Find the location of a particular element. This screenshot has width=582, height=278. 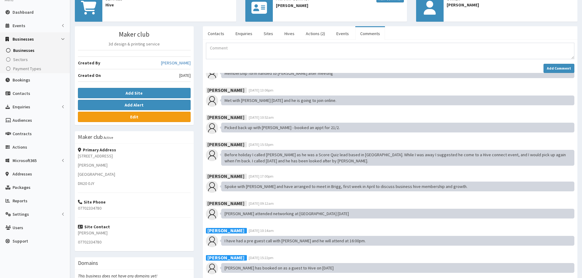

span: Addresses is located at coordinates (22, 174).